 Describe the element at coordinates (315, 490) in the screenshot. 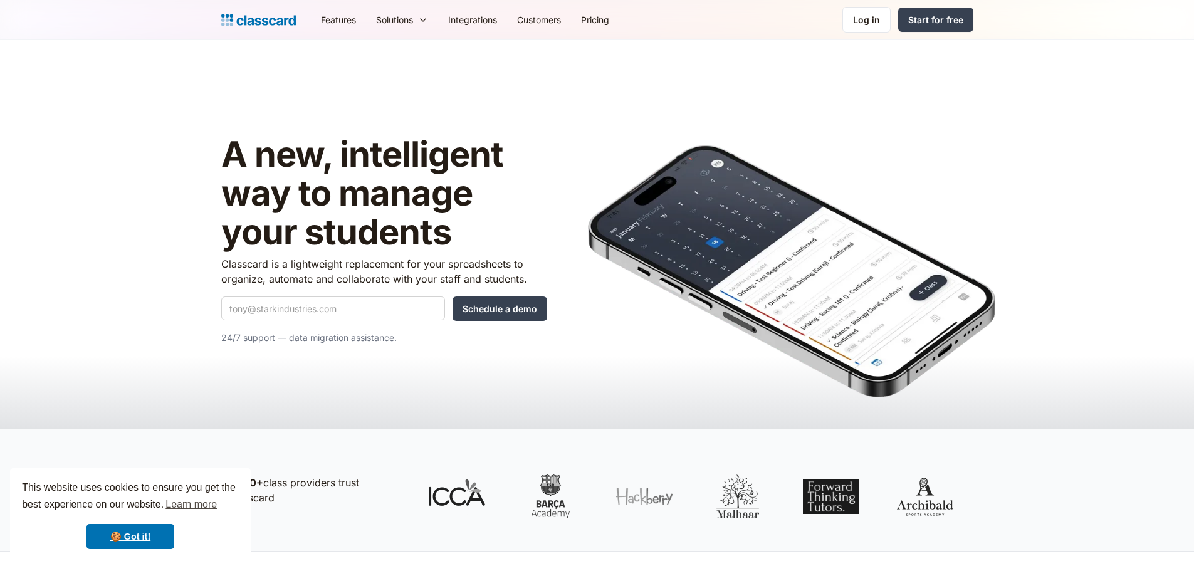

I see `p: class providers trust Classcard` at that location.